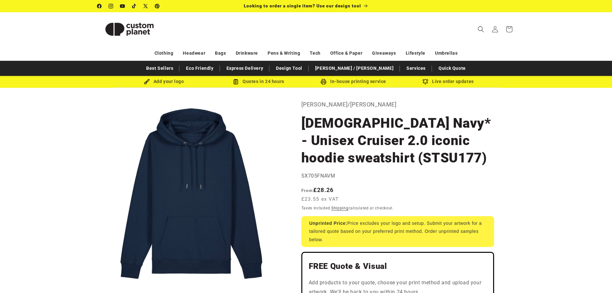 The image size is (612, 293). Describe the element at coordinates (247, 53) in the screenshot. I see `a: Drinkware` at that location.